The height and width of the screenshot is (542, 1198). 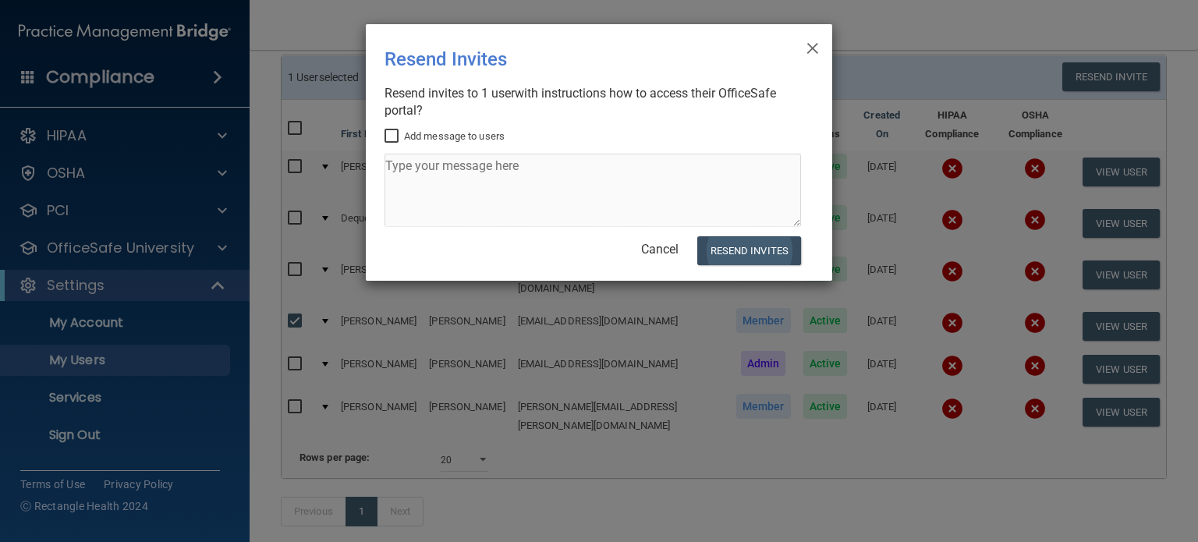 What do you see at coordinates (749, 250) in the screenshot?
I see `button: Resend Invites` at bounding box center [749, 250].